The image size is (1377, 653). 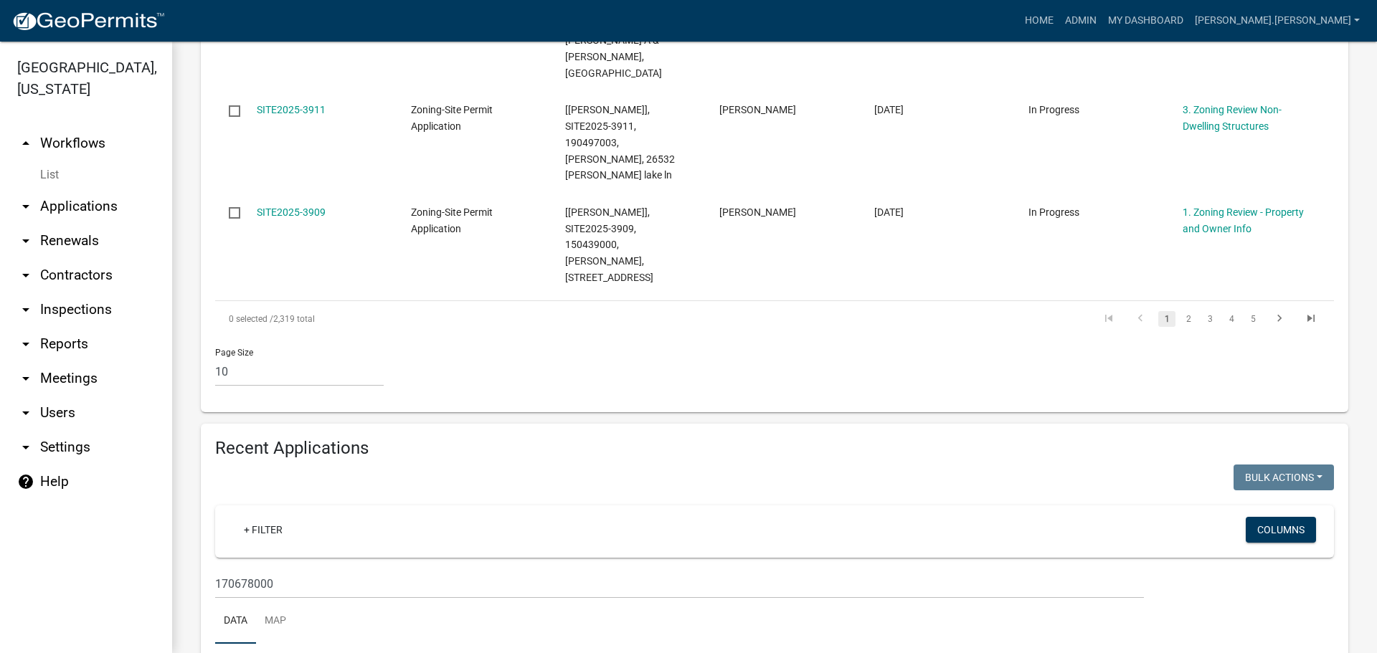 What do you see at coordinates (1279, 319) in the screenshot?
I see `a: go to next page` at bounding box center [1279, 319].